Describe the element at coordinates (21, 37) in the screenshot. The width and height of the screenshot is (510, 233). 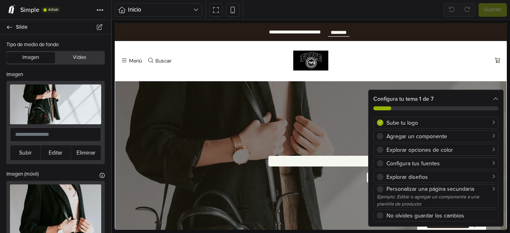
I see `div: Menú` at that location.